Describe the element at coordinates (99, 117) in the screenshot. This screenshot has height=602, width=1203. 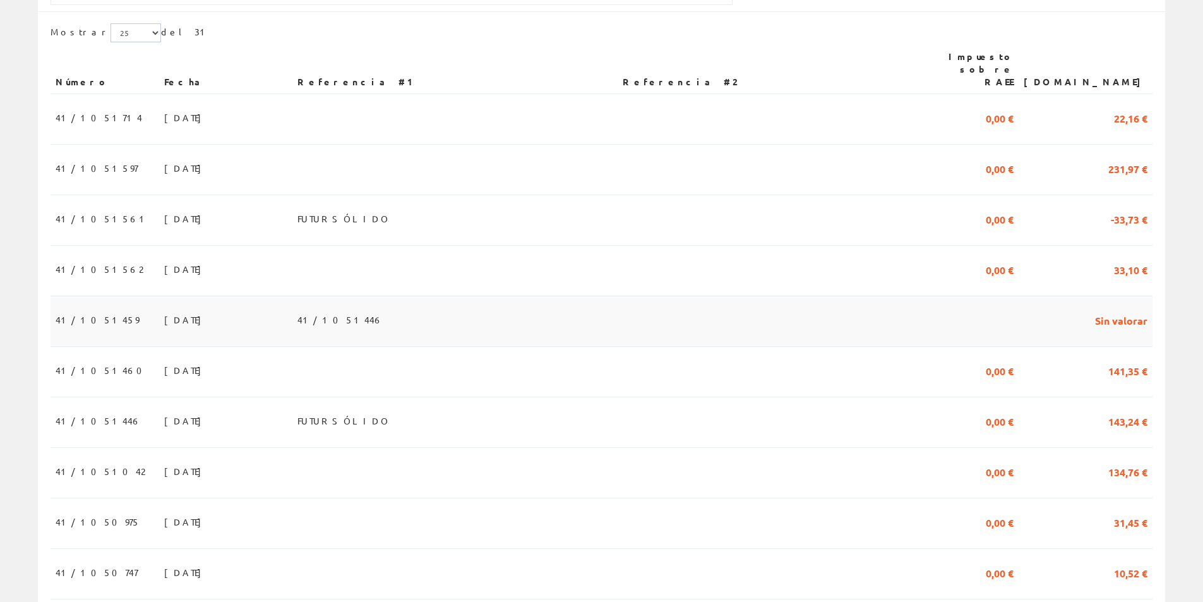
I see `font: 41/1051714` at that location.